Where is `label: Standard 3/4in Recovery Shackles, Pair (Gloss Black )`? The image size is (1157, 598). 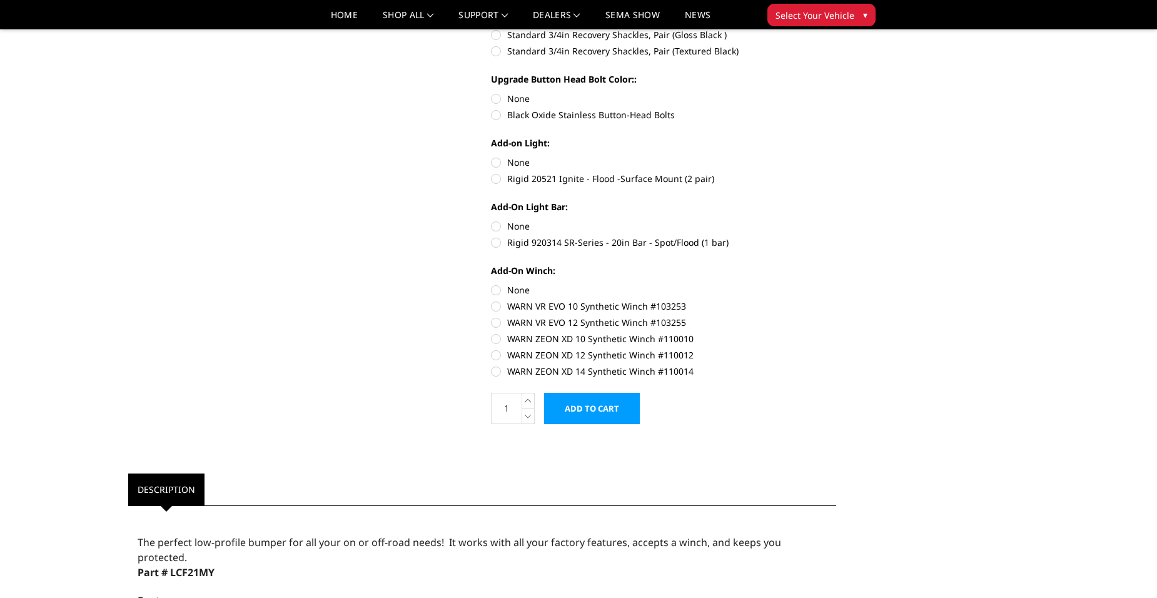
label: Standard 3/4in Recovery Shackles, Pair (Gloss Black ) is located at coordinates (664, 34).